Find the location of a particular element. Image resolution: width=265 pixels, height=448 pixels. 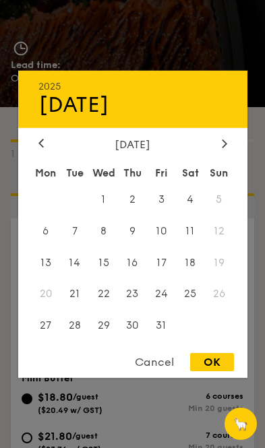

div: Wed is located at coordinates (103, 172).